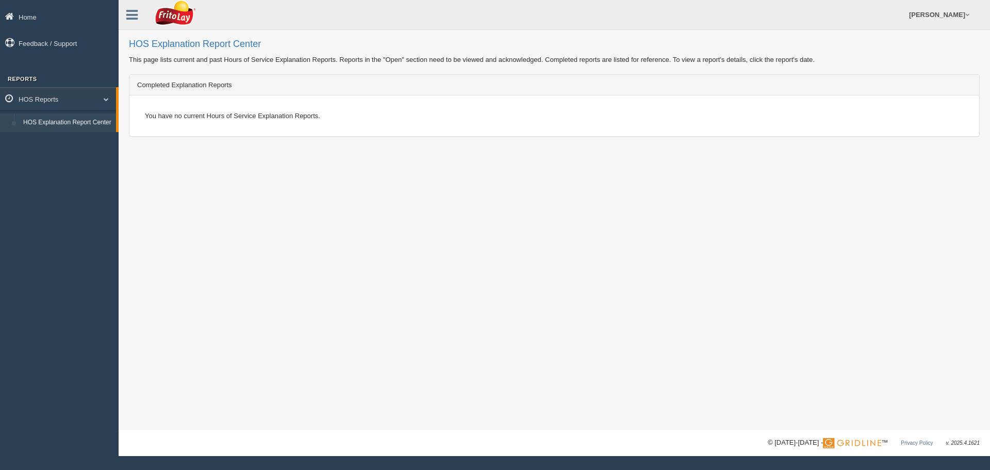 The image size is (990, 470). What do you see at coordinates (917, 443) in the screenshot?
I see `a: Privacy Policy` at bounding box center [917, 443].